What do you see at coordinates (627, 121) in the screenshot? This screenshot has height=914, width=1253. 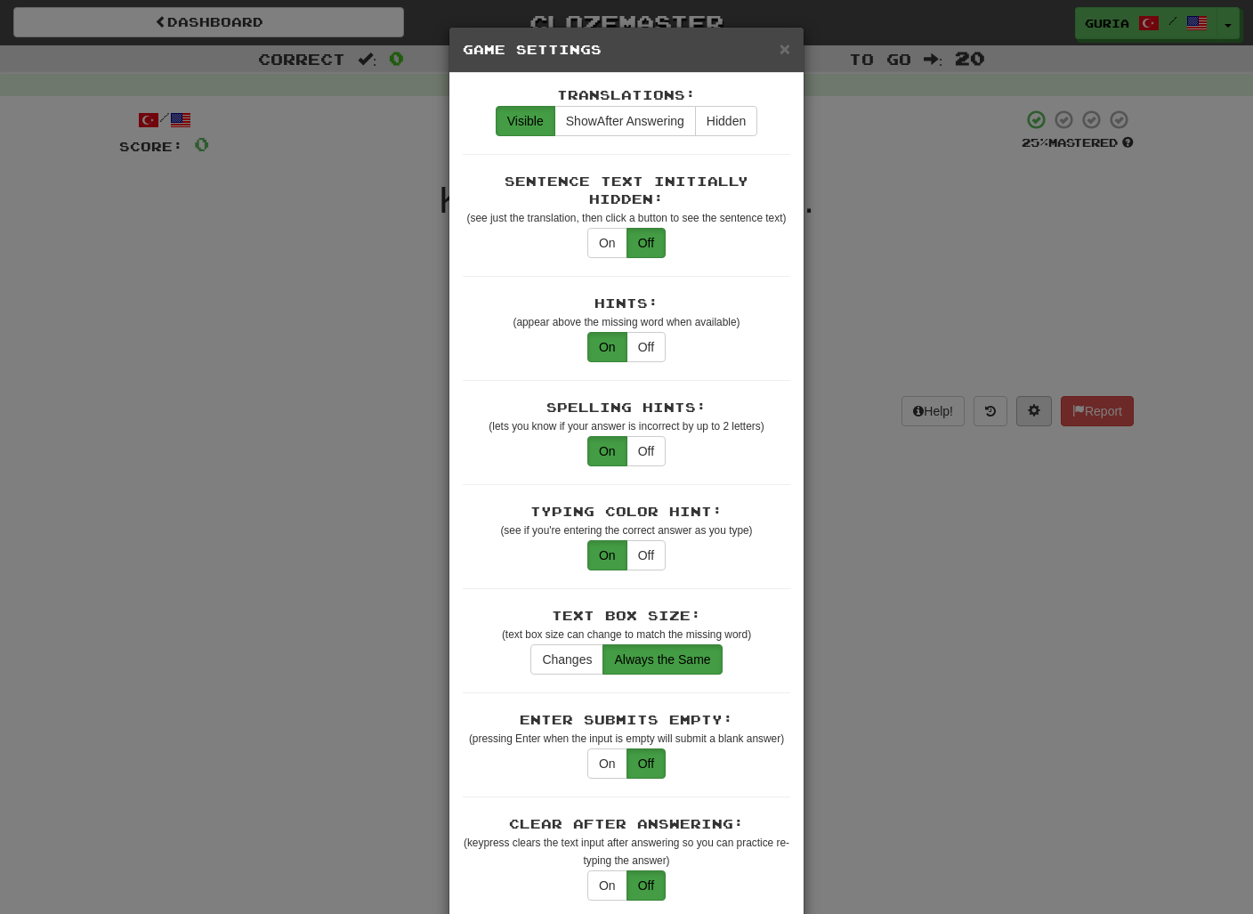 I see `div: translations` at bounding box center [627, 121].